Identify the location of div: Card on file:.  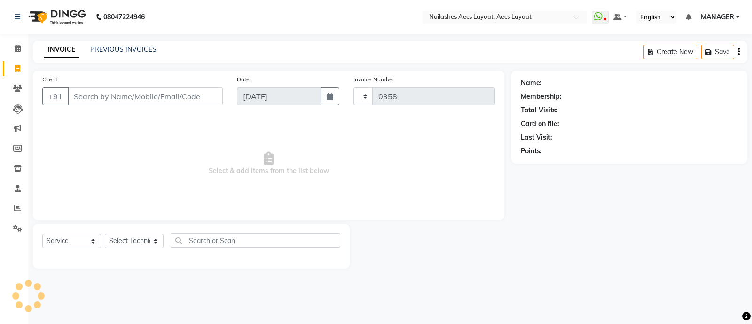
(540, 124).